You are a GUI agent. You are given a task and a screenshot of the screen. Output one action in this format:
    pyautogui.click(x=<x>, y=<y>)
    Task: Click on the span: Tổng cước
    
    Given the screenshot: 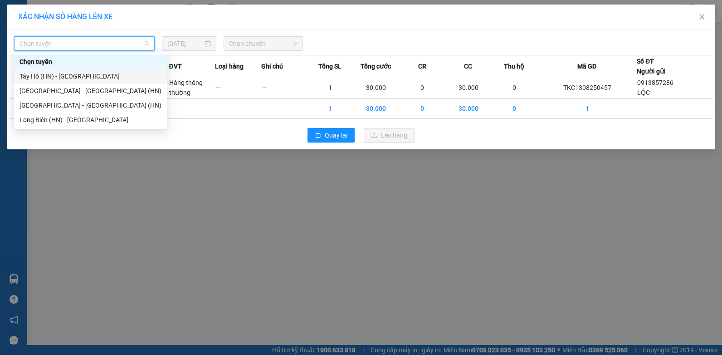 What is the action you would take?
    pyautogui.click(x=376, y=66)
    